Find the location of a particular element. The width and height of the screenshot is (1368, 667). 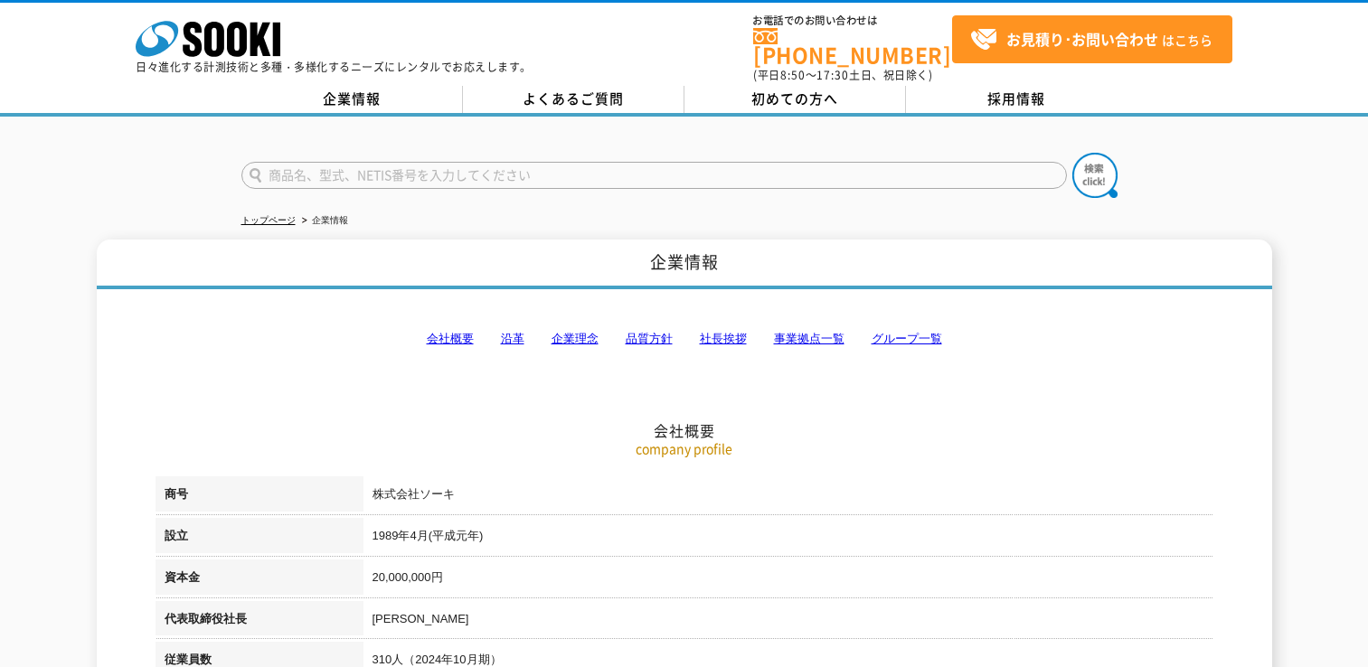

span: はこちら is located at coordinates (1092, 40).